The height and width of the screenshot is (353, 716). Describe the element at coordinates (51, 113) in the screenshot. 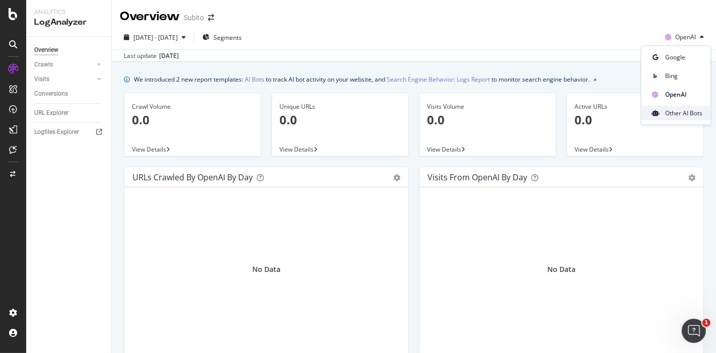

I see `div: URL Explorer` at that location.